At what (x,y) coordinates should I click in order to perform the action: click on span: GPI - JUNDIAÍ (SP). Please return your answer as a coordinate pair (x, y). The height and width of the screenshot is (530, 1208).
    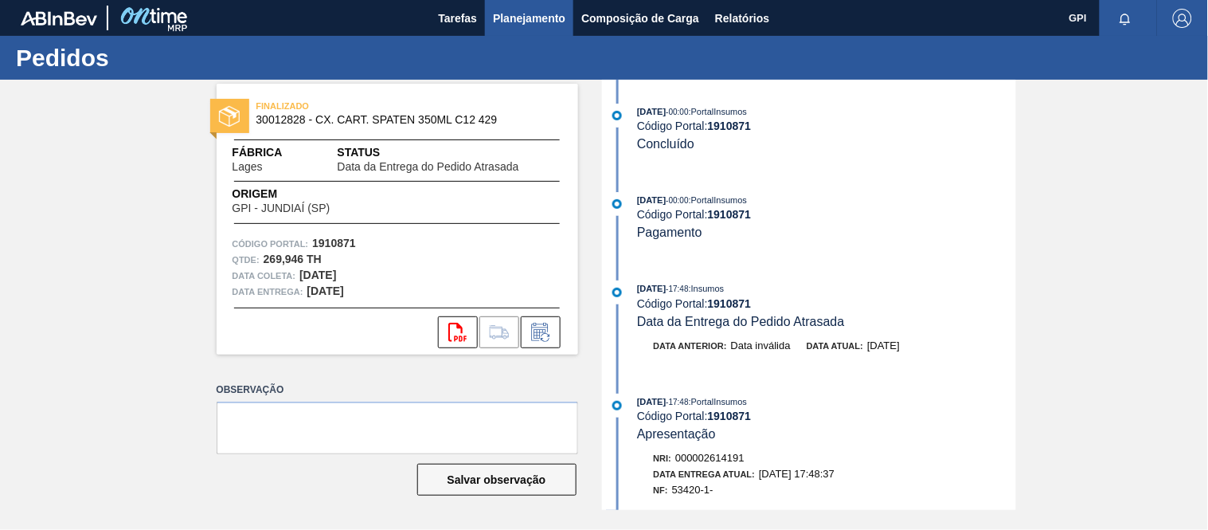
    Looking at the image, I should click on (281, 208).